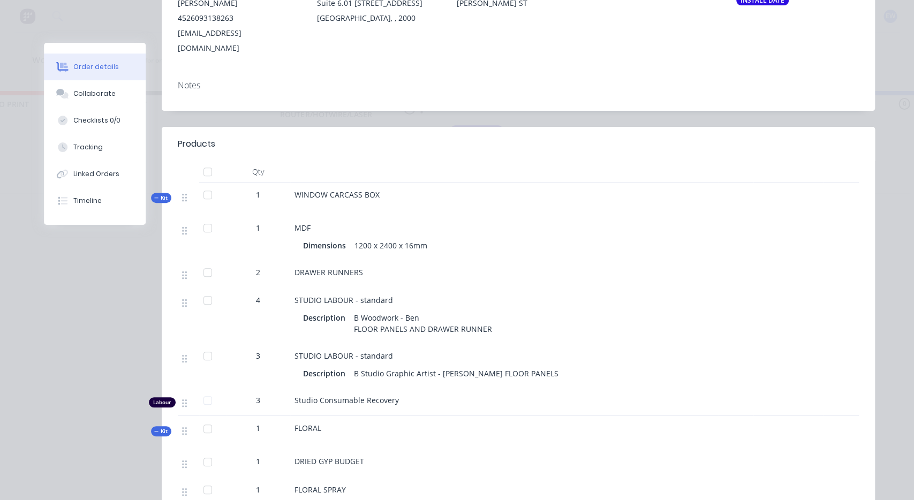  I want to click on span: Studio Consumable Recovery, so click(346, 400).